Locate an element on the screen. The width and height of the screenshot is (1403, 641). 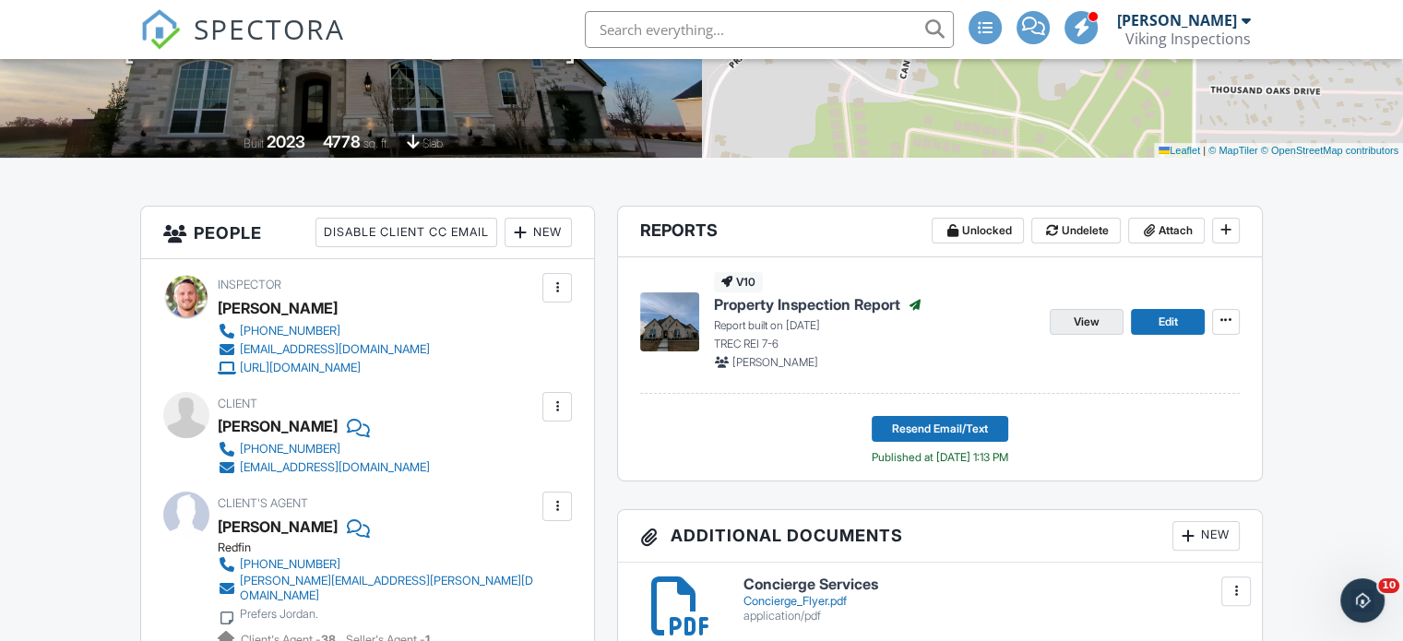
a: Leaflet is located at coordinates (1179, 150).